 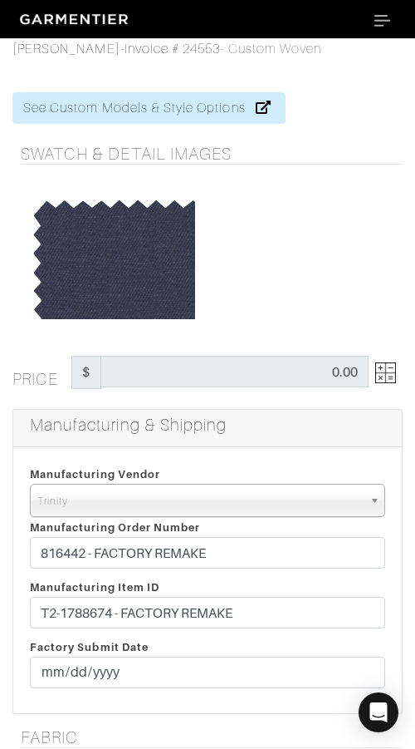 I want to click on button: Toggle navigation, so click(x=383, y=19).